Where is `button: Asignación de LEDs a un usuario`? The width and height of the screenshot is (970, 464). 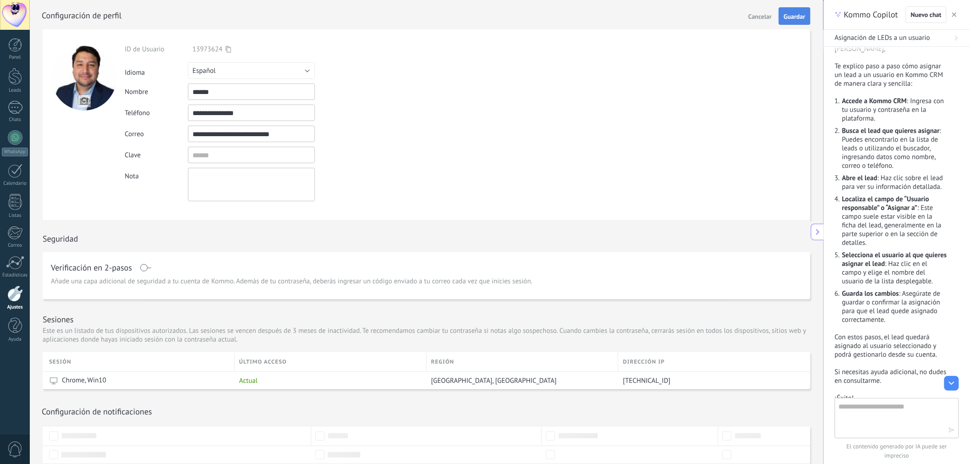
button: Asignación de LEDs a un usuario is located at coordinates (897, 38).